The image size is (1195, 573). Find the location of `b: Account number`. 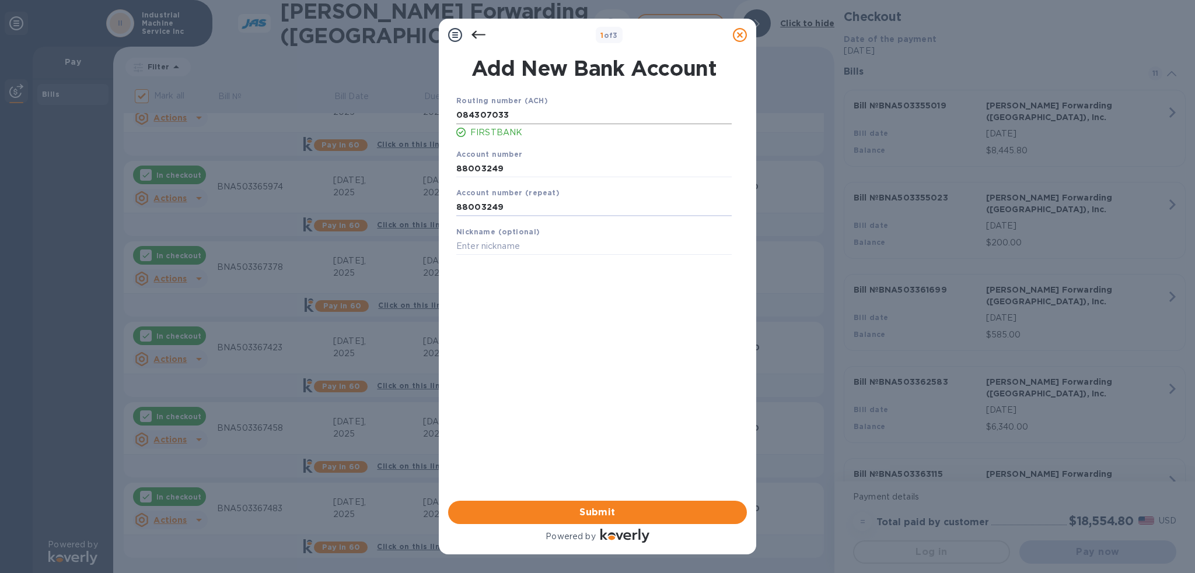

b: Account number is located at coordinates (489, 154).